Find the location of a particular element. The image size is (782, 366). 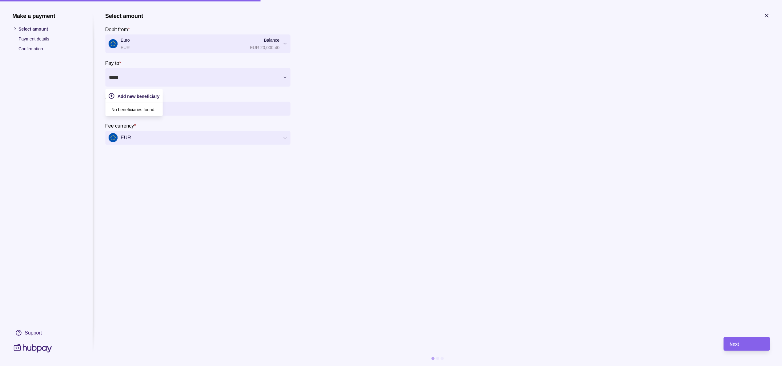

button: Next is located at coordinates (747, 343).